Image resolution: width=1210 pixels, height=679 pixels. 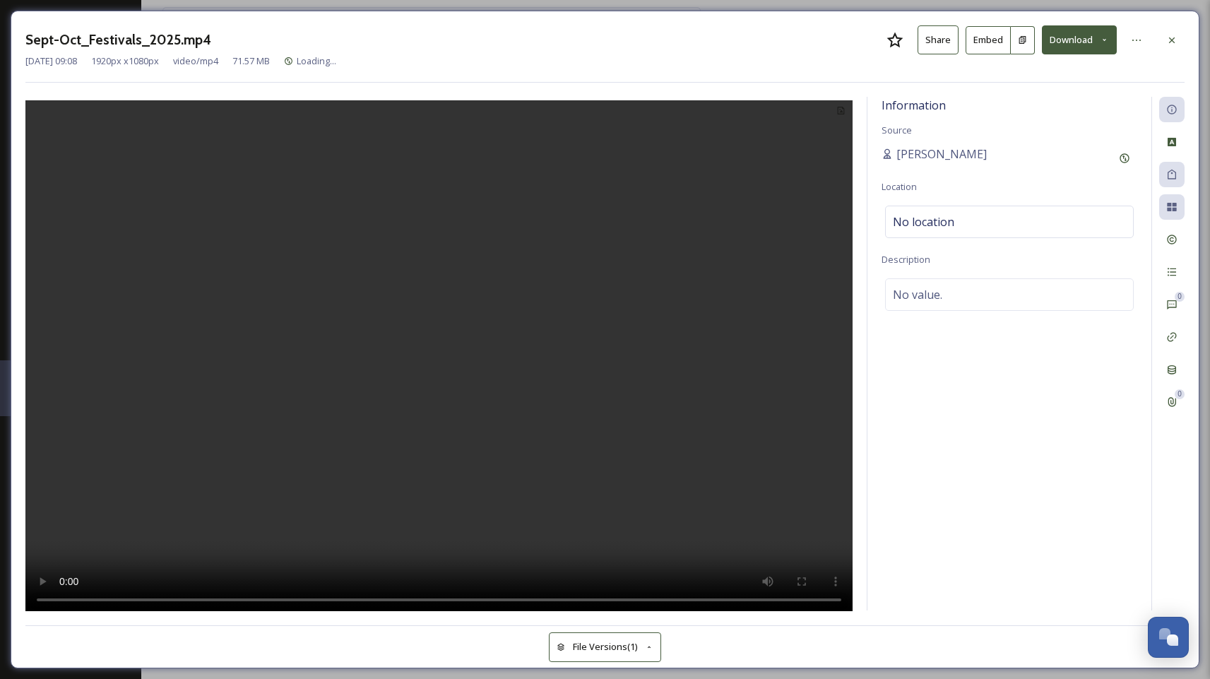 What do you see at coordinates (316, 61) in the screenshot?
I see `span: Loading...` at bounding box center [316, 61].